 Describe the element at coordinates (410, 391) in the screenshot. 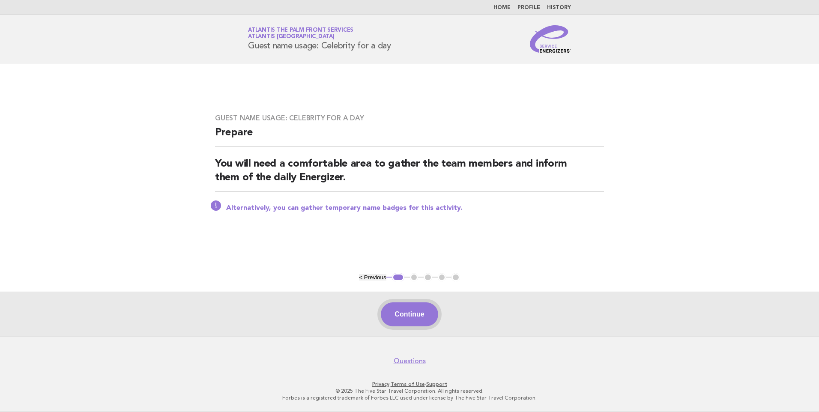

I see `p: © 2025 The Five Star Travel Corporation. All rights reserved.` at that location.